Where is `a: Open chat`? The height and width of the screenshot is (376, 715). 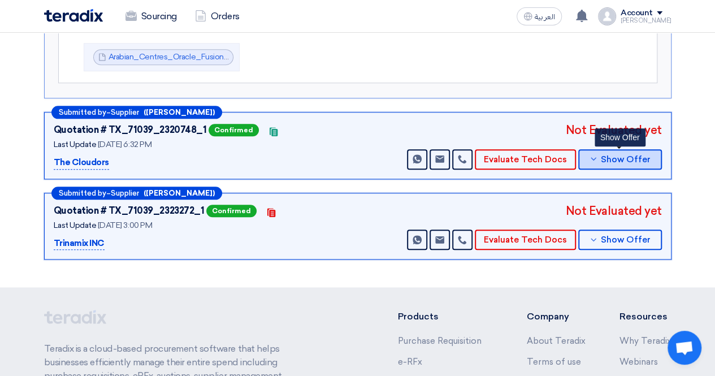
a: Open chat is located at coordinates (684, 348).